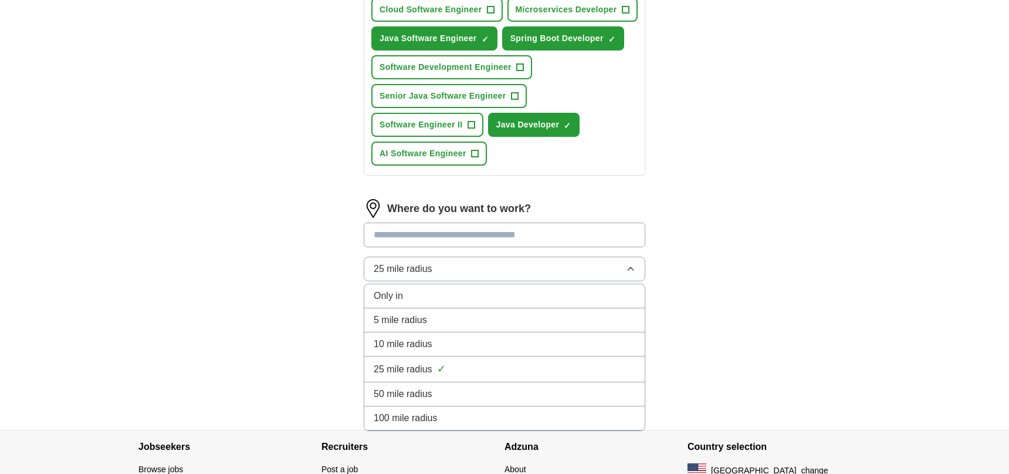 The image size is (1009, 474). Describe the element at coordinates (161, 469) in the screenshot. I see `a: Browse jobs` at that location.